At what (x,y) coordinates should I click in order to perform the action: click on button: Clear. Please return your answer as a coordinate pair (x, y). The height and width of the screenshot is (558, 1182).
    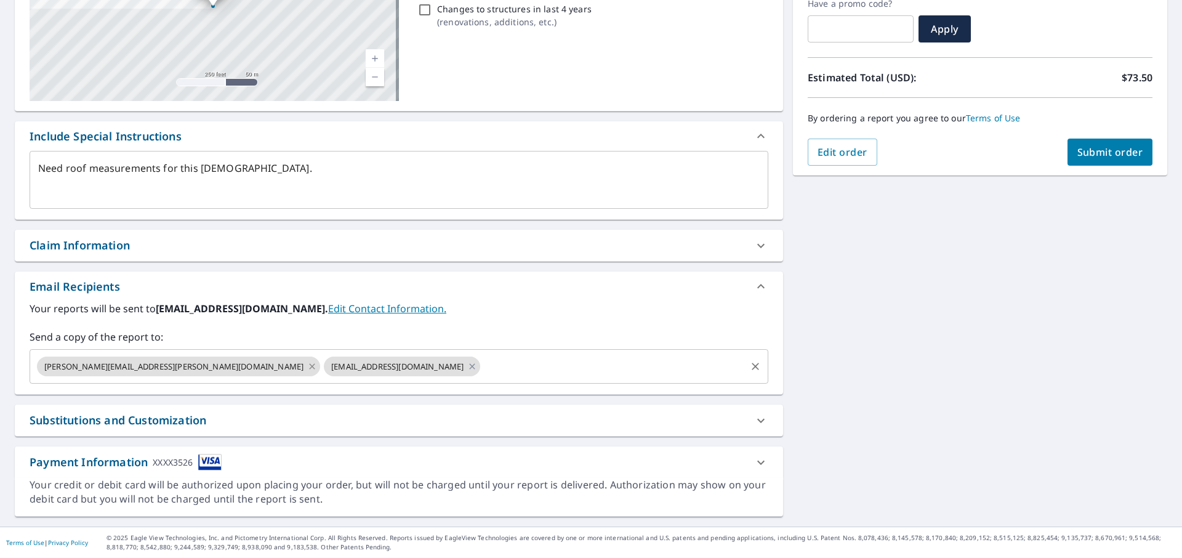
    Looking at the image, I should click on (755, 366).